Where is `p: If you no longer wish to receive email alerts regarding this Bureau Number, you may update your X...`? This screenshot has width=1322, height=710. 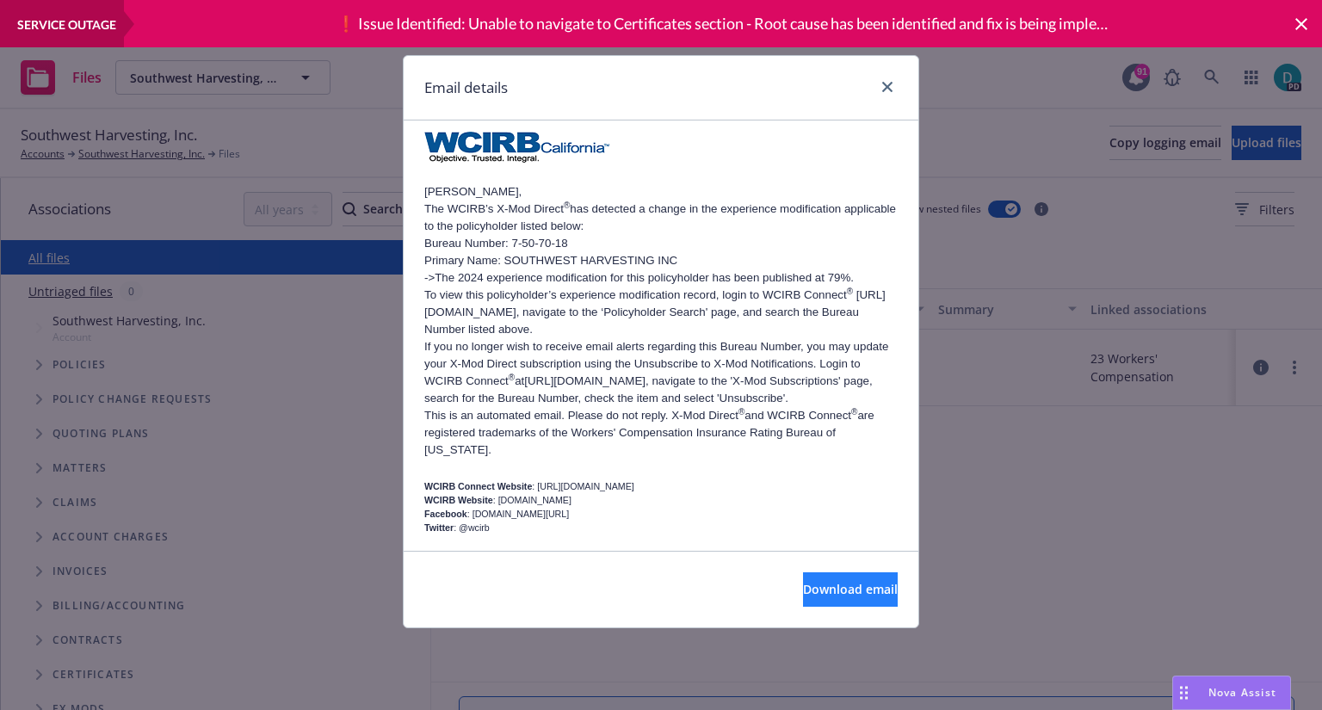 p: If you no longer wish to receive email alerts regarding this Bureau Number, you may update your X... is located at coordinates (661, 373).